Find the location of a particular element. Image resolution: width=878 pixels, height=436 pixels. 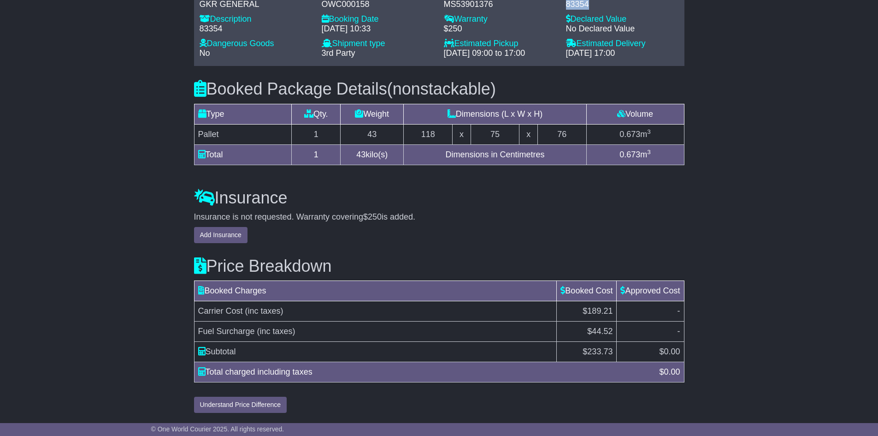

span: 3rd Party is located at coordinates (338, 53).